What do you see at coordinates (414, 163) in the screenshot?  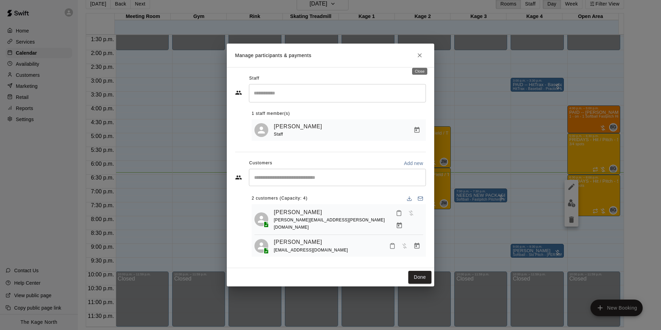 I see `p: Add new` at bounding box center [414, 163].